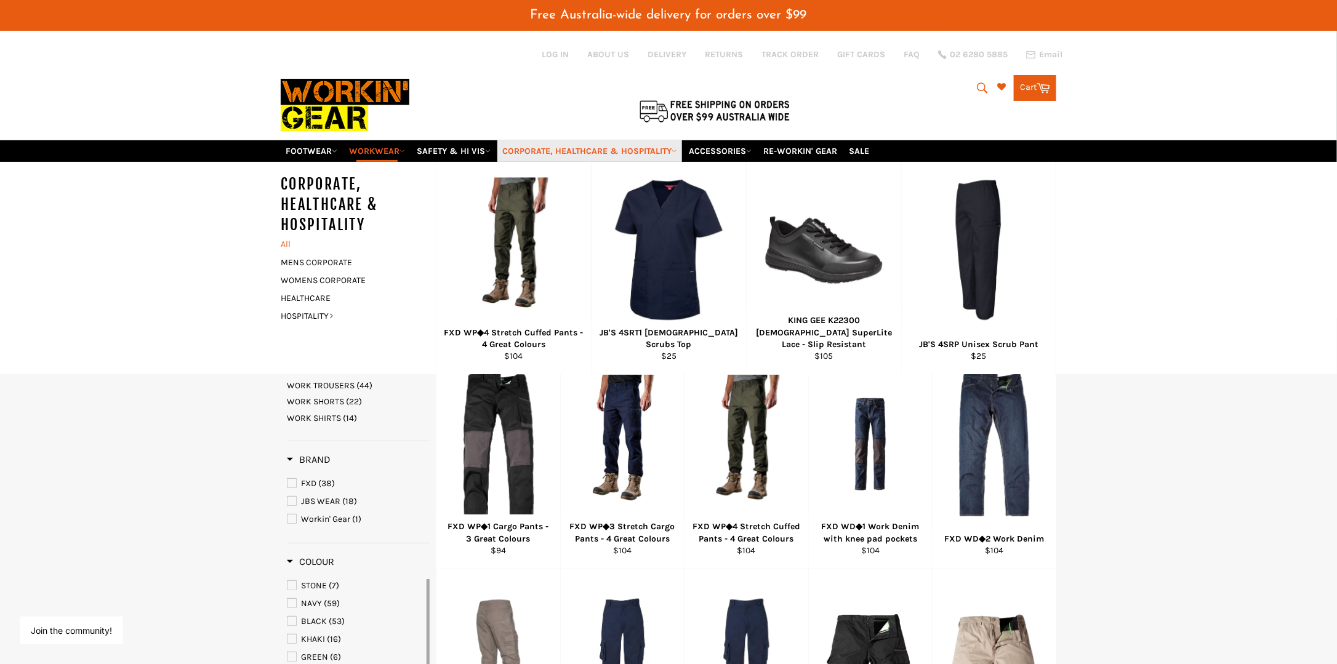  I want to click on span: (7), so click(334, 585).